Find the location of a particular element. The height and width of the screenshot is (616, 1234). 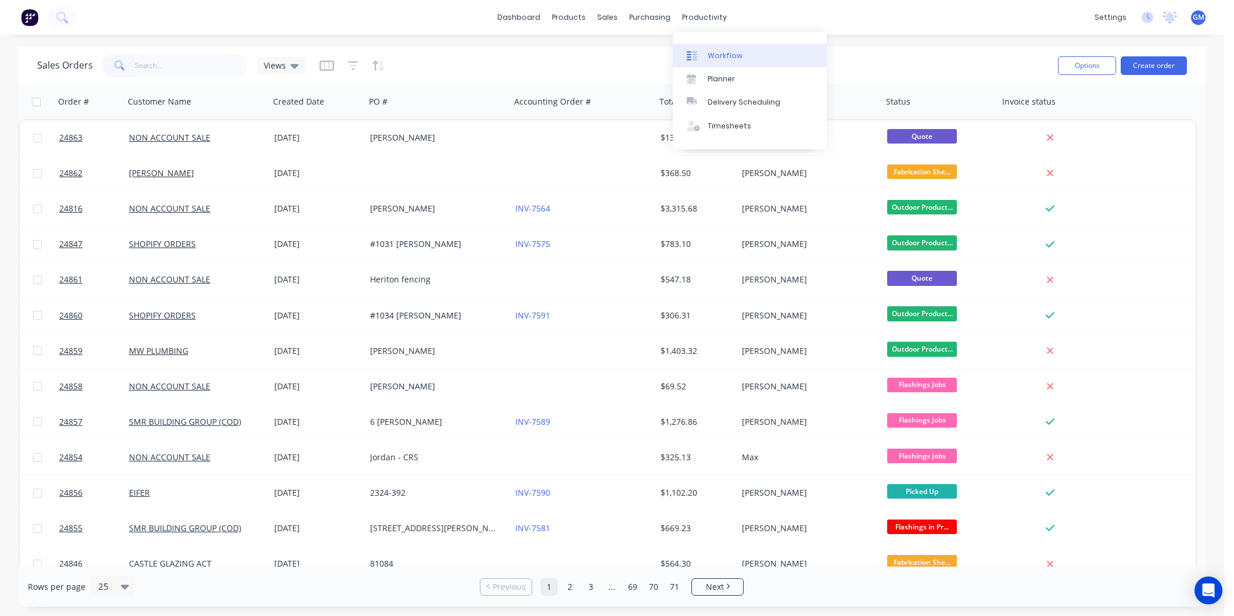

div: $1,403.32 is located at coordinates (695, 351).